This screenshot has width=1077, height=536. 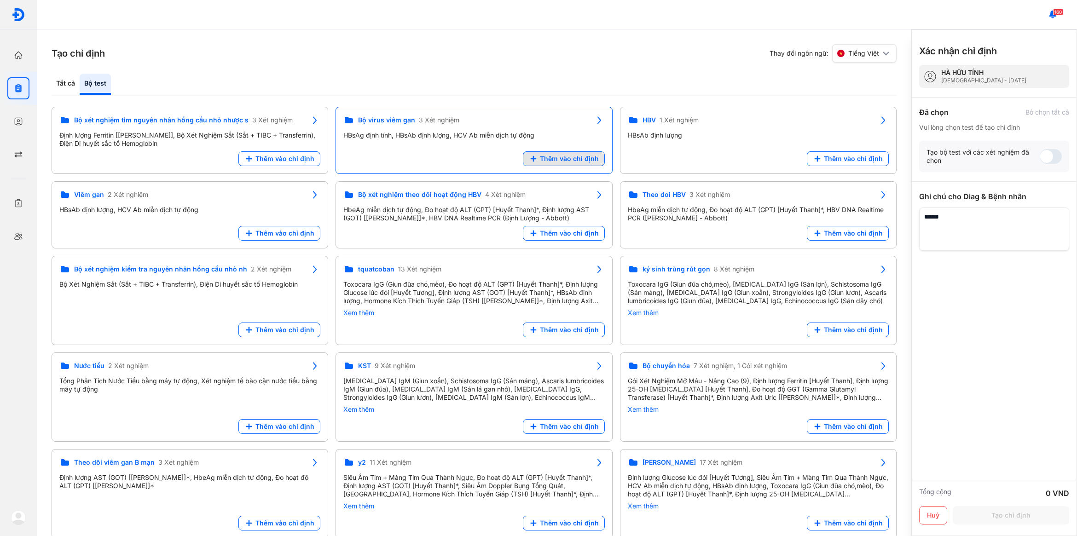 What do you see at coordinates (89, 195) in the screenshot?
I see `span: Viêm gan` at bounding box center [89, 195].